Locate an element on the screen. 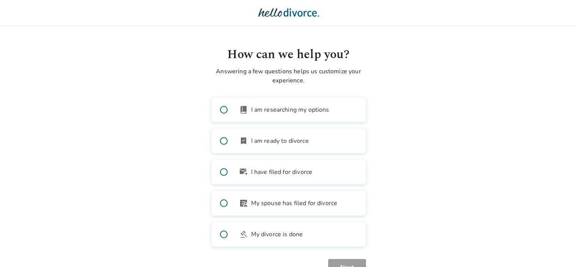 Image resolution: width=577 pixels, height=267 pixels. p: Answering a few questions helps us customize your experience. is located at coordinates (289, 76).